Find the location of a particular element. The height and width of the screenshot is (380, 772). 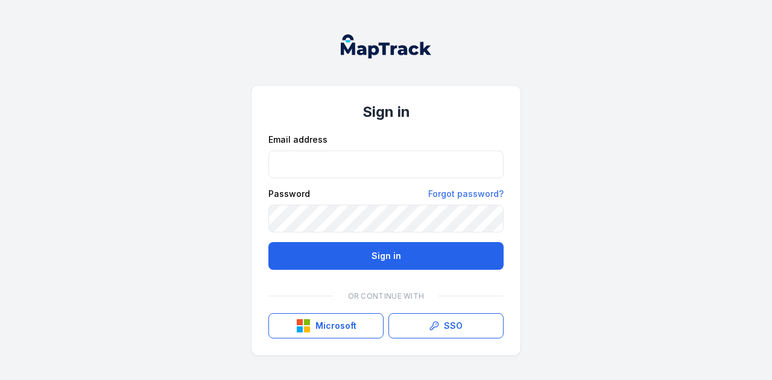

nav: Global is located at coordinates (386, 46).